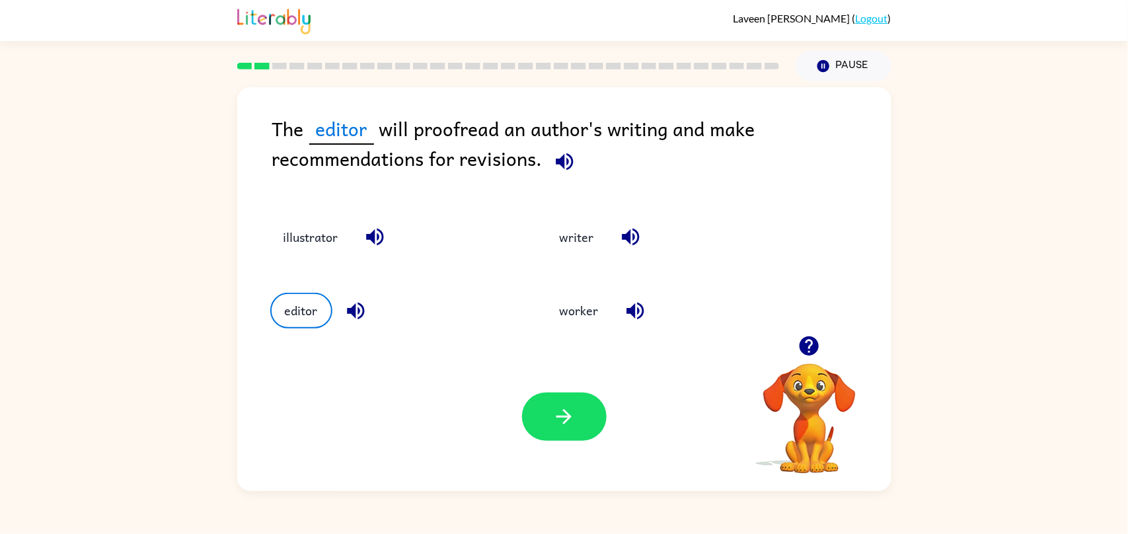  What do you see at coordinates (341, 129) in the screenshot?
I see `span: editor` at bounding box center [341, 129].